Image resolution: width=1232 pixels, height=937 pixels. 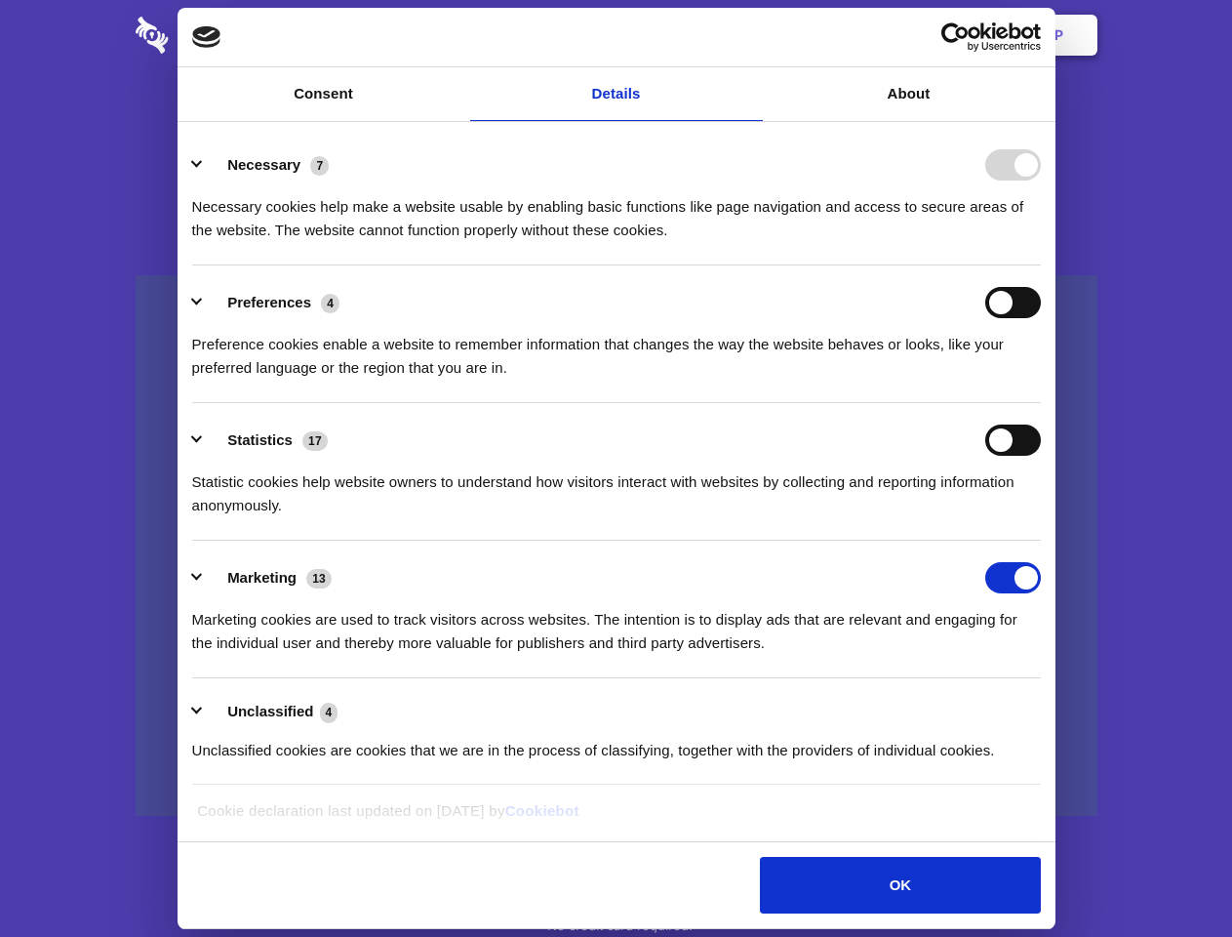 I want to click on a: Contact, so click(x=836, y=35).